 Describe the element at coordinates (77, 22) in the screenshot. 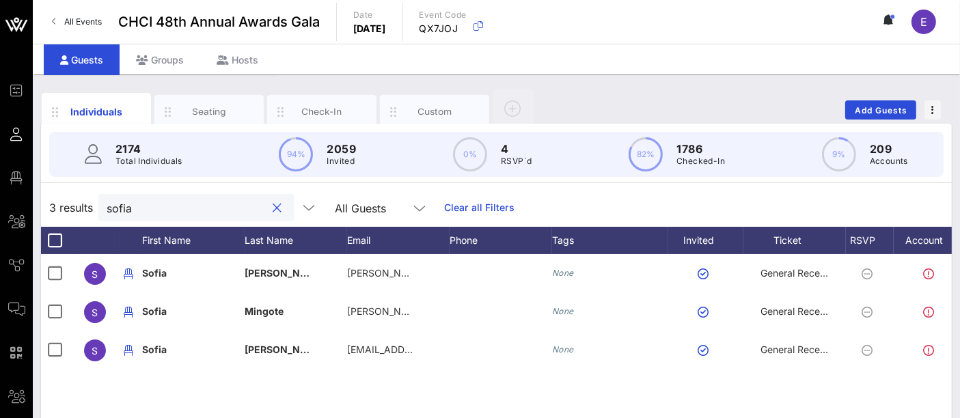

I see `a: All Events` at that location.